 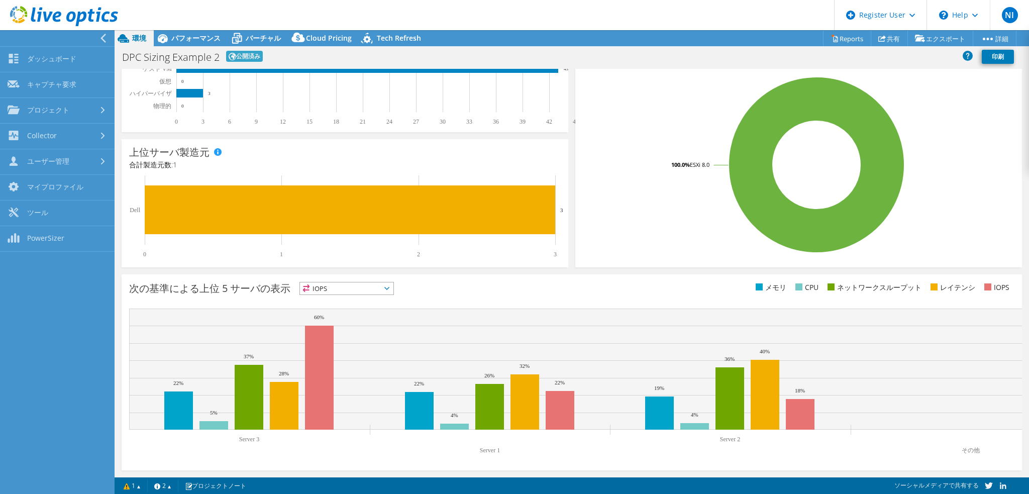 I want to click on text: 5%, so click(x=214, y=412).